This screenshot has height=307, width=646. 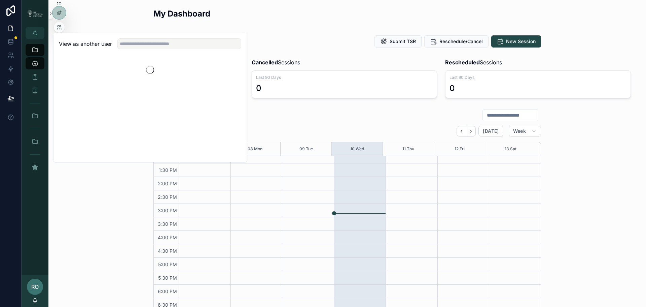 What do you see at coordinates (168, 170) in the screenshot?
I see `span: 1:30 PM` at bounding box center [168, 170].